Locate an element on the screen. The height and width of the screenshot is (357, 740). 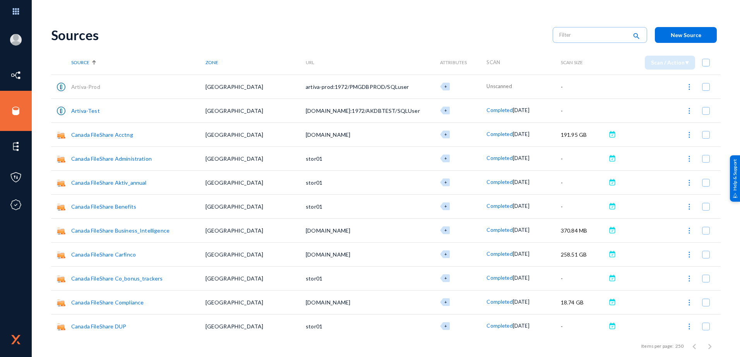
input: Filter is located at coordinates (593, 35).